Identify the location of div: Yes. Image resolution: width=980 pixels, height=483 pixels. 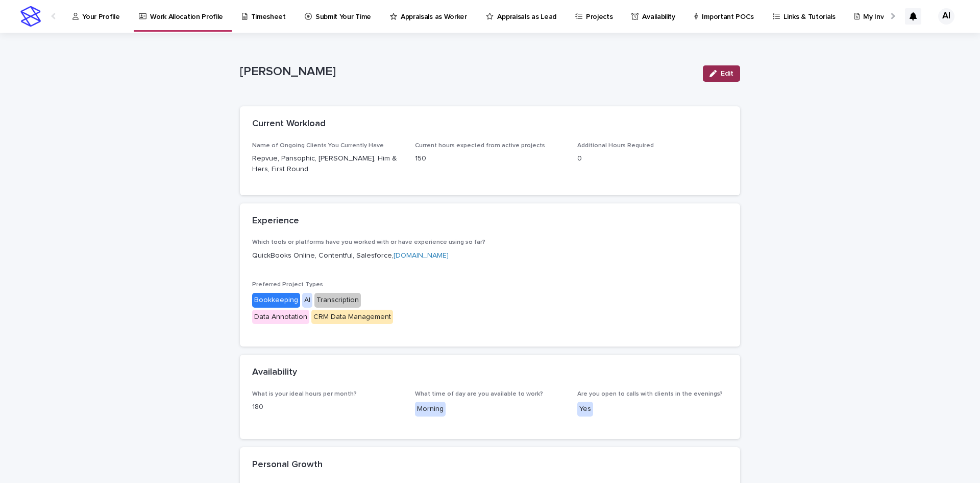
(585, 409).